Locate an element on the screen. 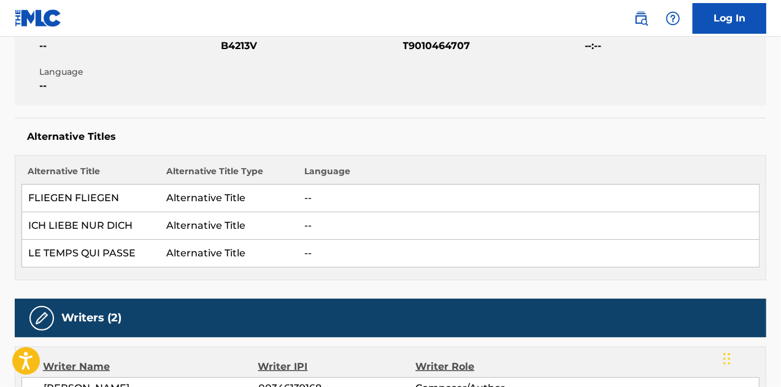 The image size is (781, 387). img: Writers is located at coordinates (42, 318).